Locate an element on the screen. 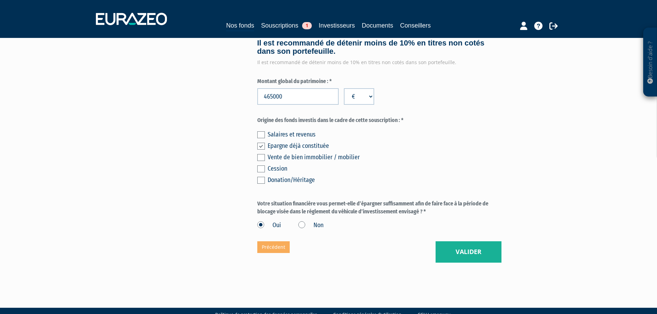  a: Précédent is located at coordinates (273, 247).